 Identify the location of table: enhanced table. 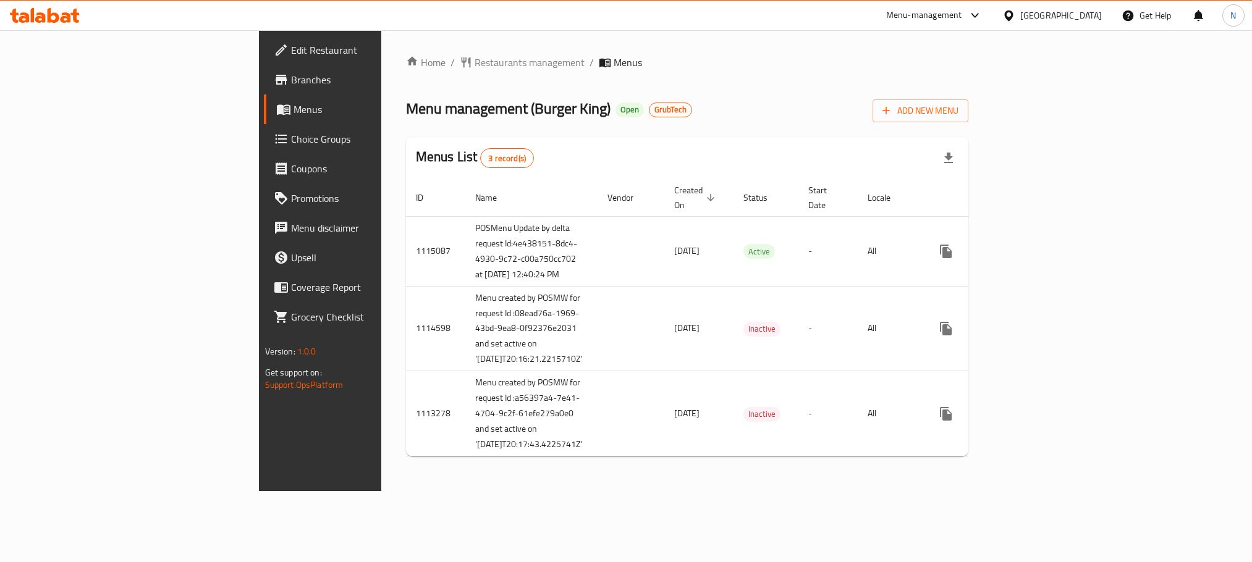
(733, 318).